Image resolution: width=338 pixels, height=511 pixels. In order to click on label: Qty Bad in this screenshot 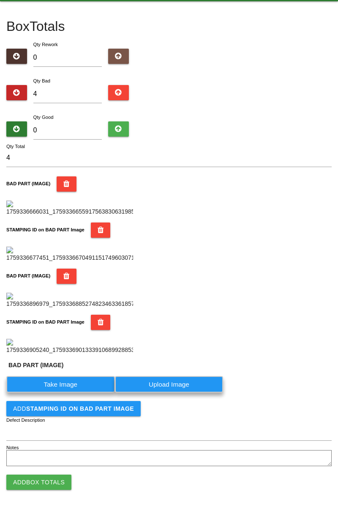, I will do `click(42, 81)`.